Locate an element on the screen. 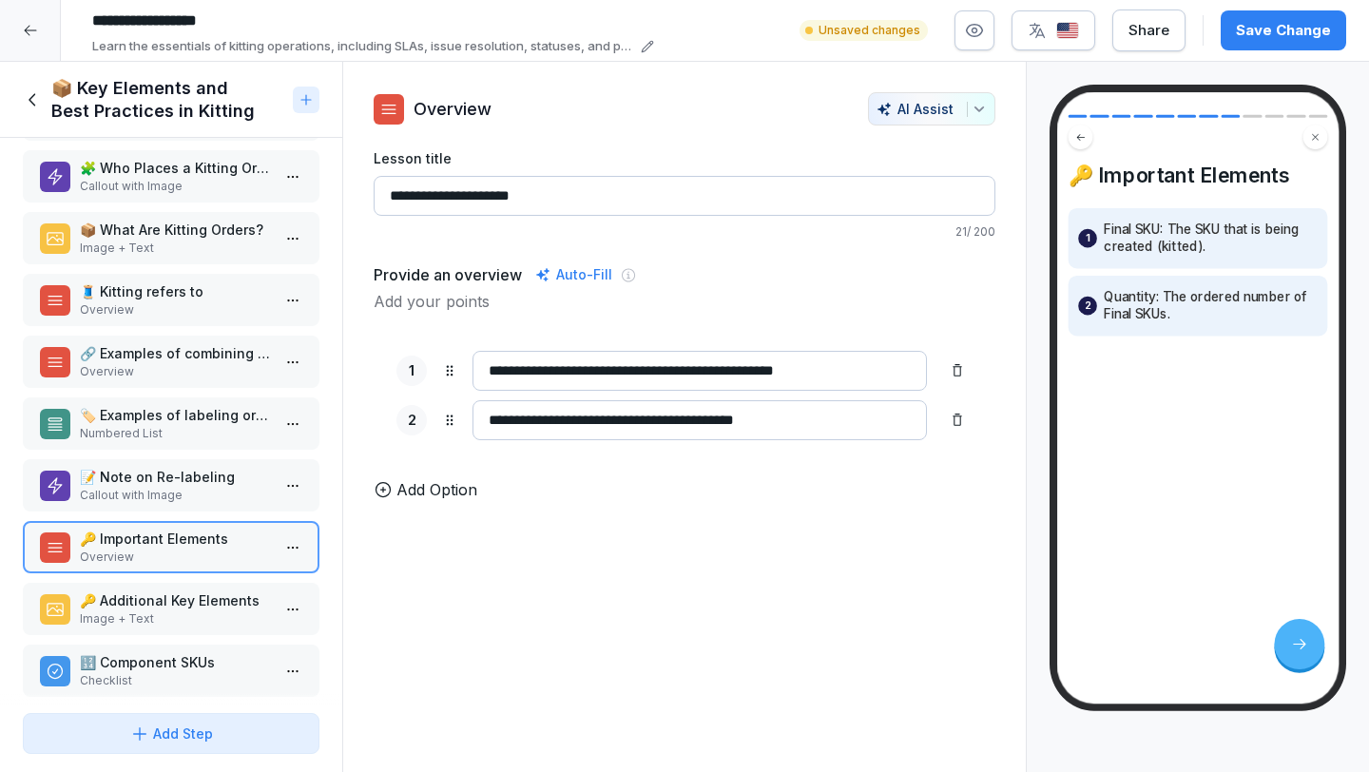 The width and height of the screenshot is (1369, 772). div: AI Assist is located at coordinates (931, 108).